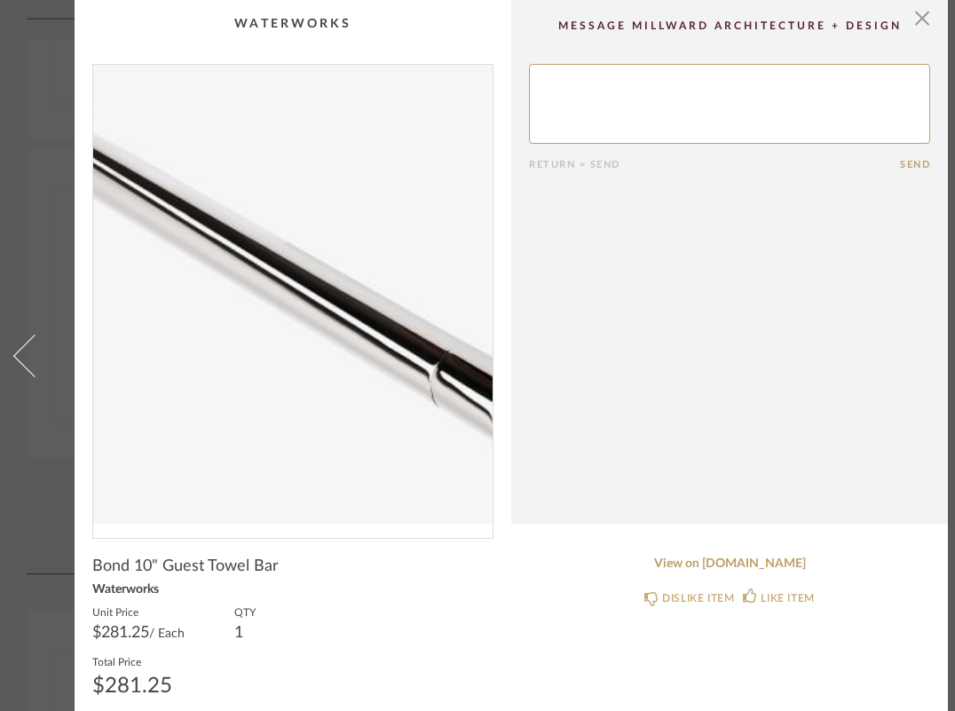 This screenshot has height=711, width=955. What do you see at coordinates (132, 686) in the screenshot?
I see `div: $281.25` at bounding box center [132, 686].